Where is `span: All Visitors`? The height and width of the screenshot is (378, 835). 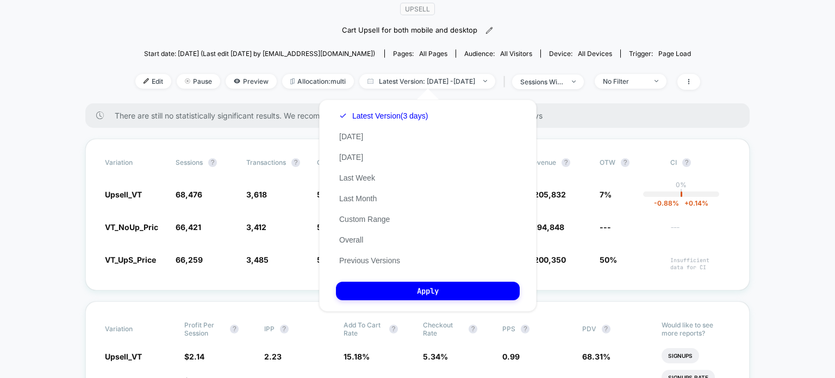 span: All Visitors is located at coordinates (516, 53).